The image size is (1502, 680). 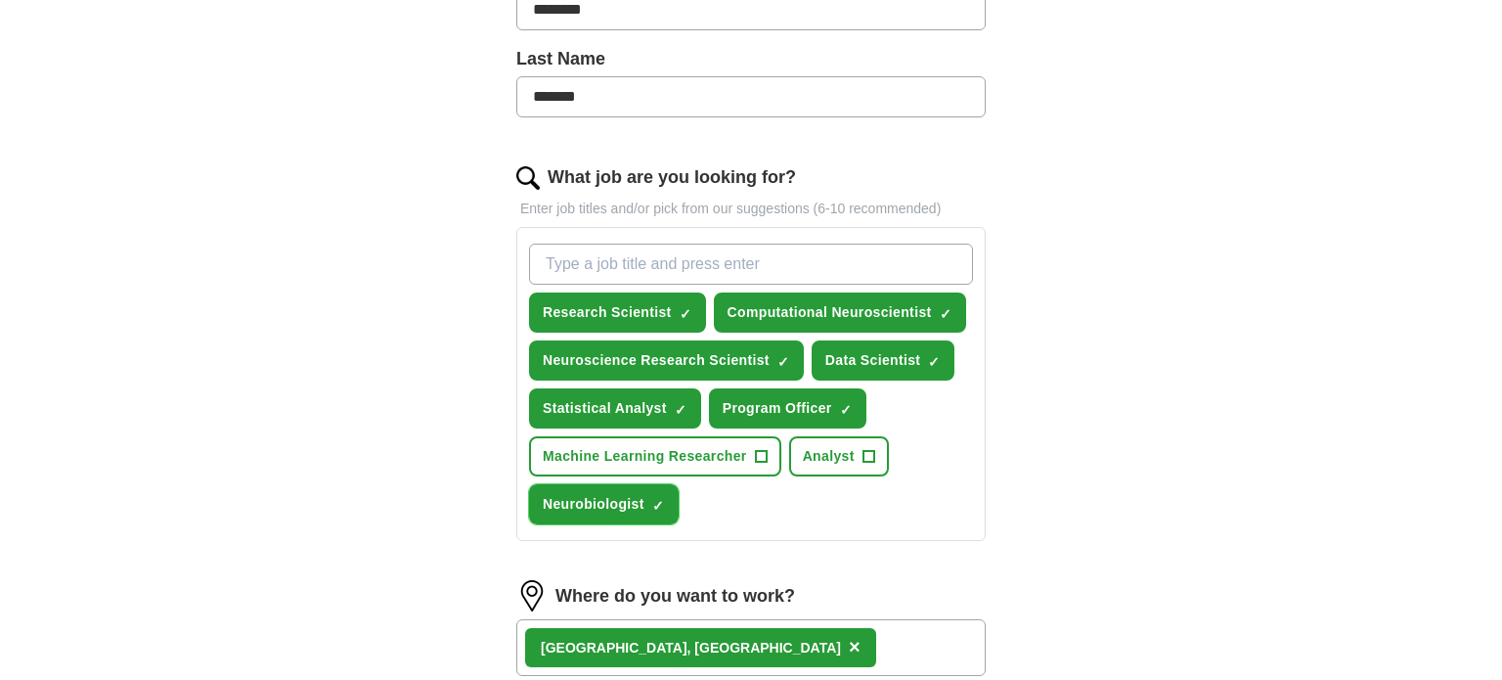 I want to click on label: Where do you want to work?, so click(x=675, y=596).